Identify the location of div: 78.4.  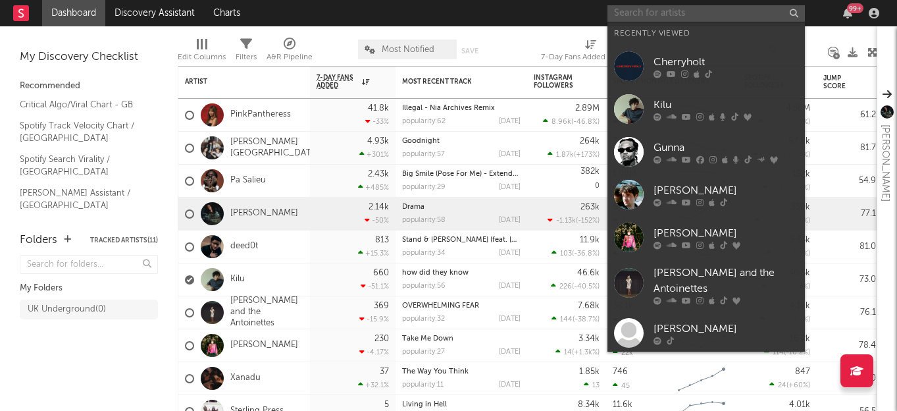
(849, 345).